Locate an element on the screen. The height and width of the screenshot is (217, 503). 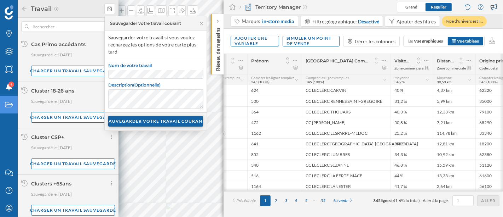
div: Code postal is located at coordinates (489, 68).